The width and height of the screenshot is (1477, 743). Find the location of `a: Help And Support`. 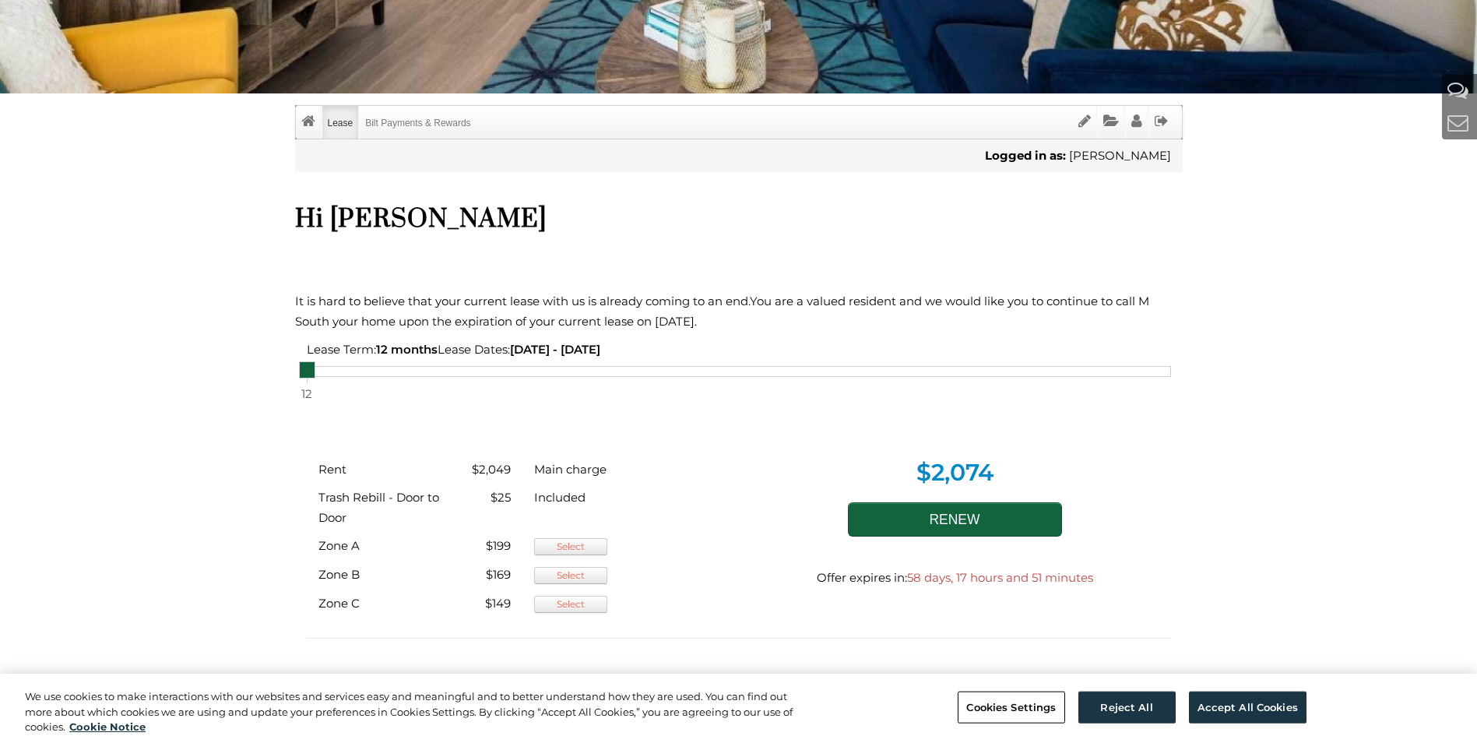

a: Help And Support is located at coordinates (1458, 90).